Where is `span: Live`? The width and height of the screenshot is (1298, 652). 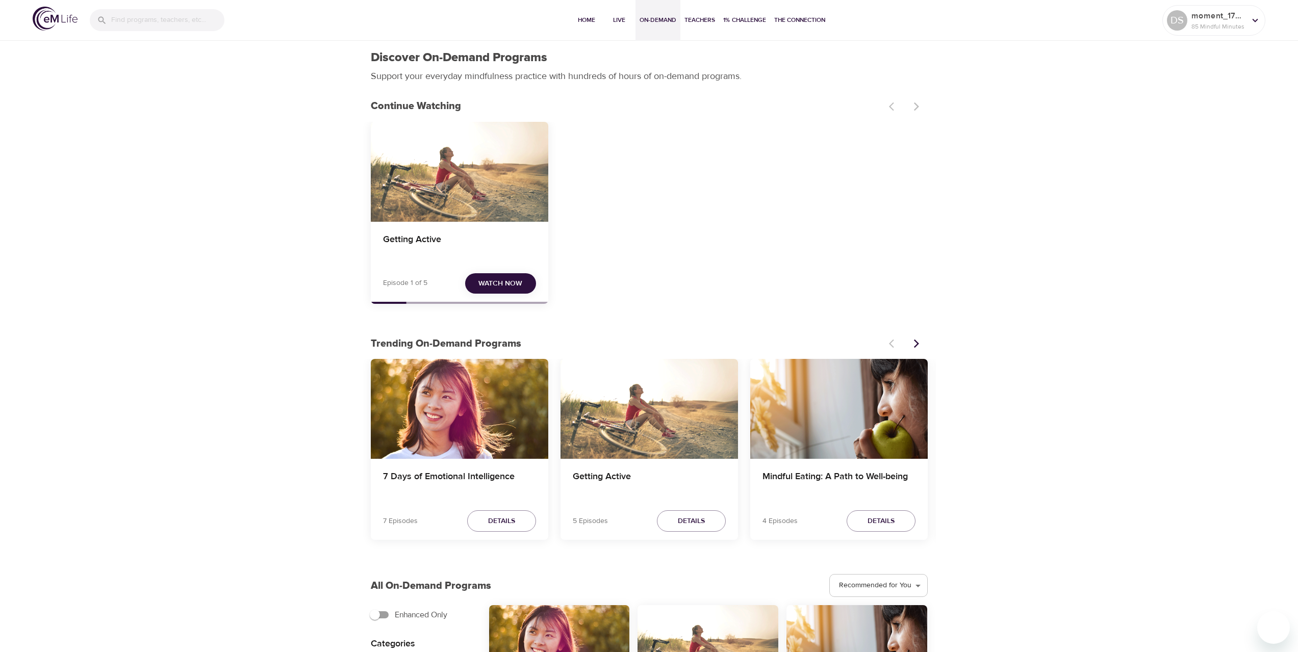 span: Live is located at coordinates (619, 20).